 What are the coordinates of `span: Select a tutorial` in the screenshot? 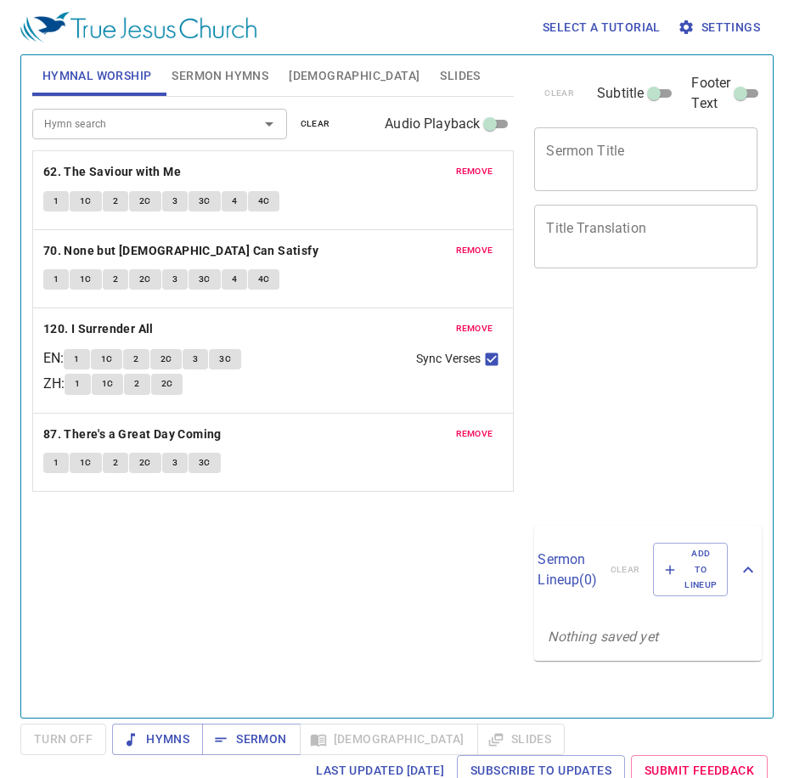 It's located at (601, 27).